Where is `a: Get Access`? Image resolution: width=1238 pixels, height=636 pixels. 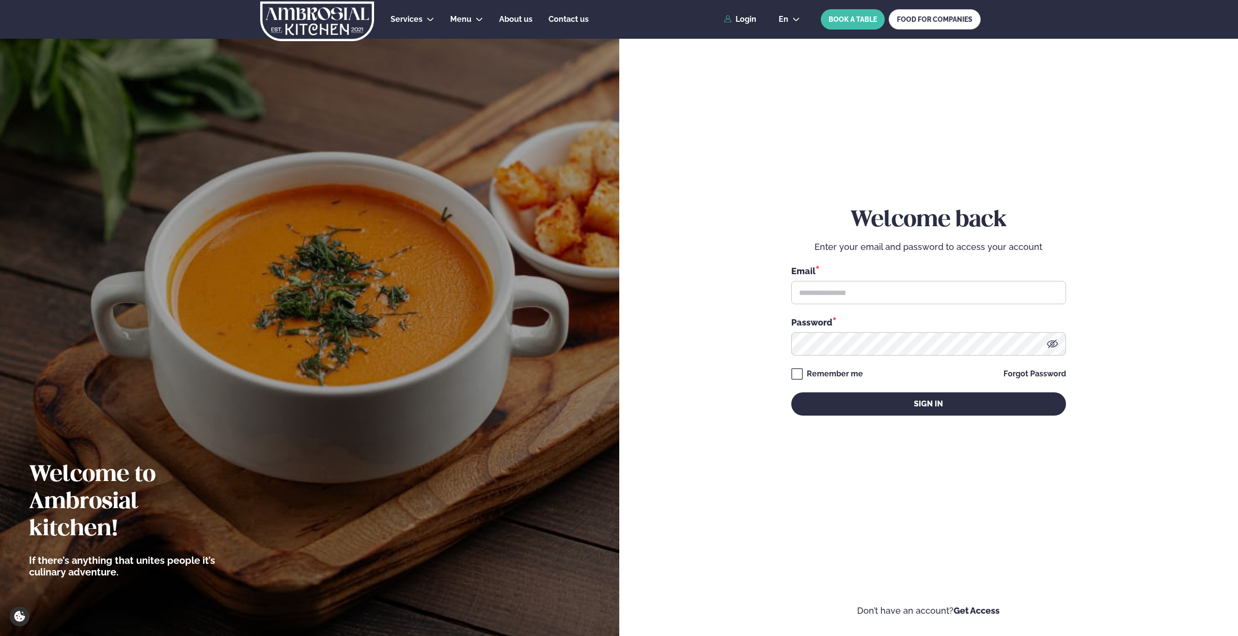 a: Get Access is located at coordinates (976, 610).